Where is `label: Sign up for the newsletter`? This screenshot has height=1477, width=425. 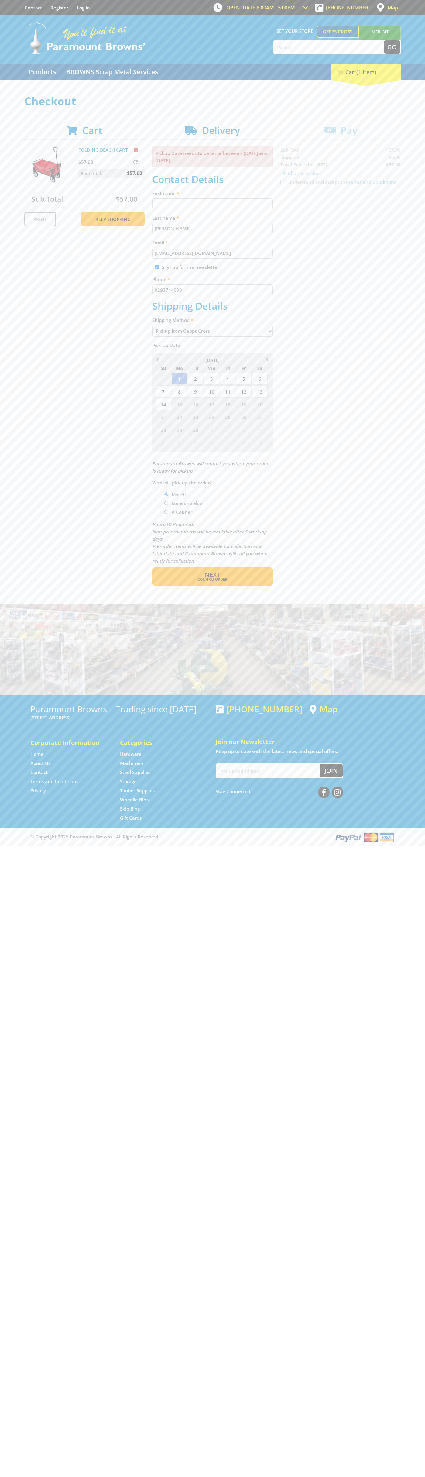
label: Sign up for the newsletter is located at coordinates (191, 267).